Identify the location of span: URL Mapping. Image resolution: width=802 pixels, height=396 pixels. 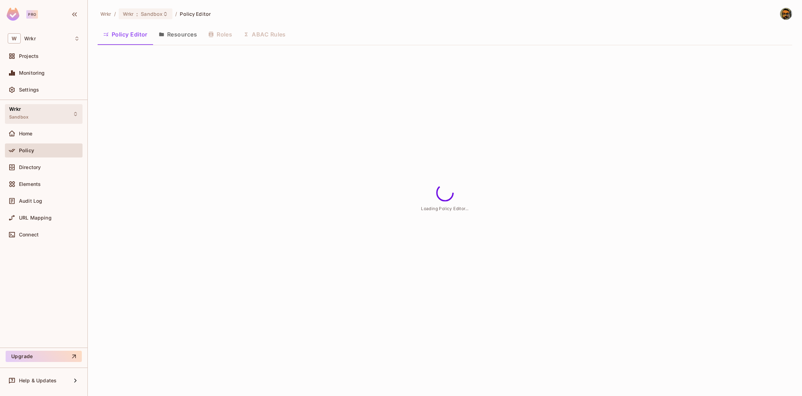
(35, 218).